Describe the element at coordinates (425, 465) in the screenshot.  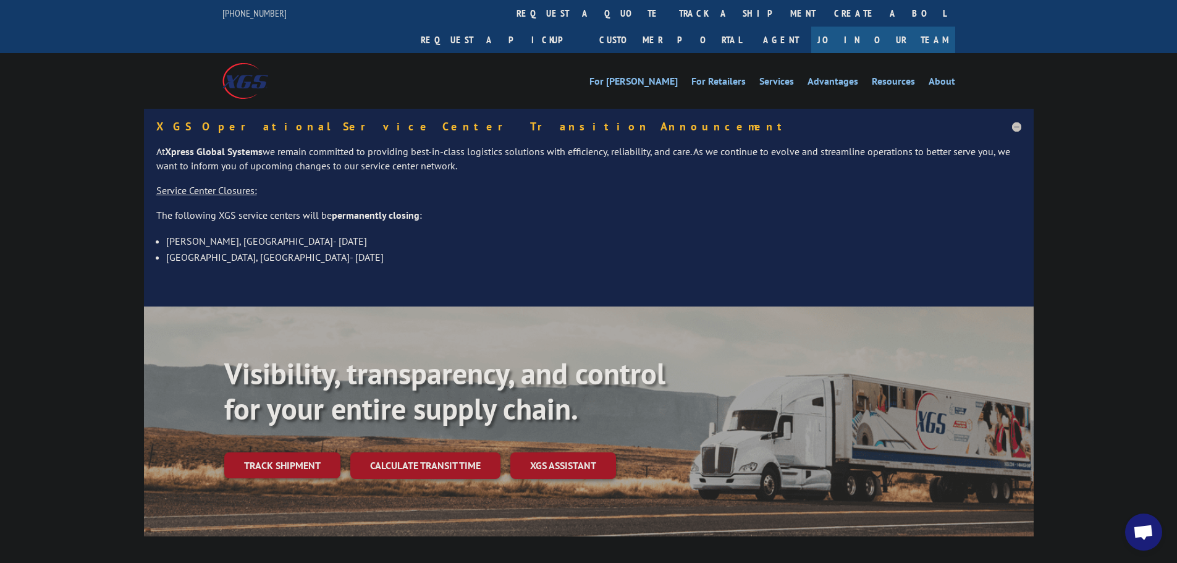
I see `a: Calculate transit time` at that location.